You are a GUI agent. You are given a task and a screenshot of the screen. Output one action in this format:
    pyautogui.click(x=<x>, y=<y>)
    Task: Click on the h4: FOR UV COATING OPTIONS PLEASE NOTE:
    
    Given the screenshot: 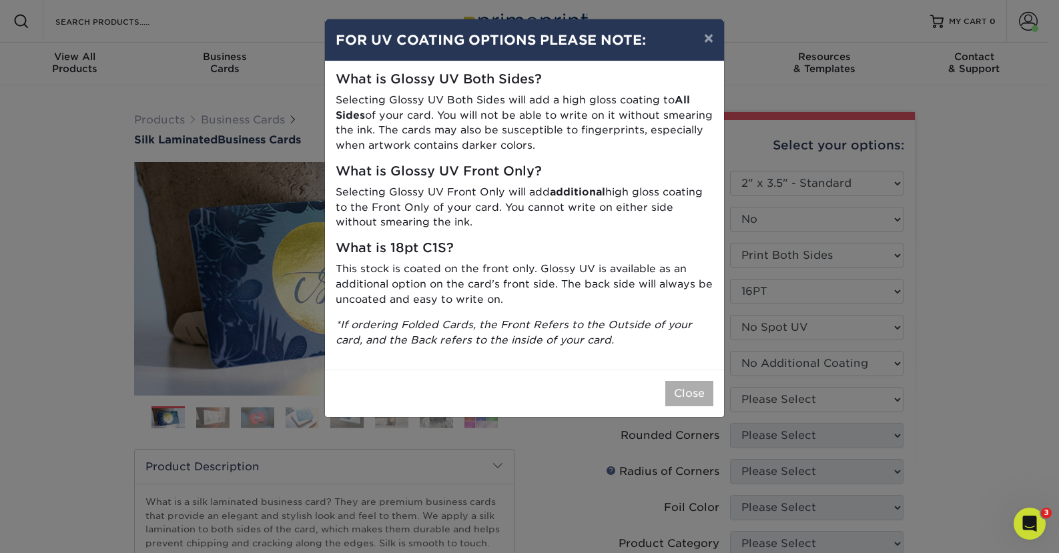 What is the action you would take?
    pyautogui.click(x=524, y=40)
    